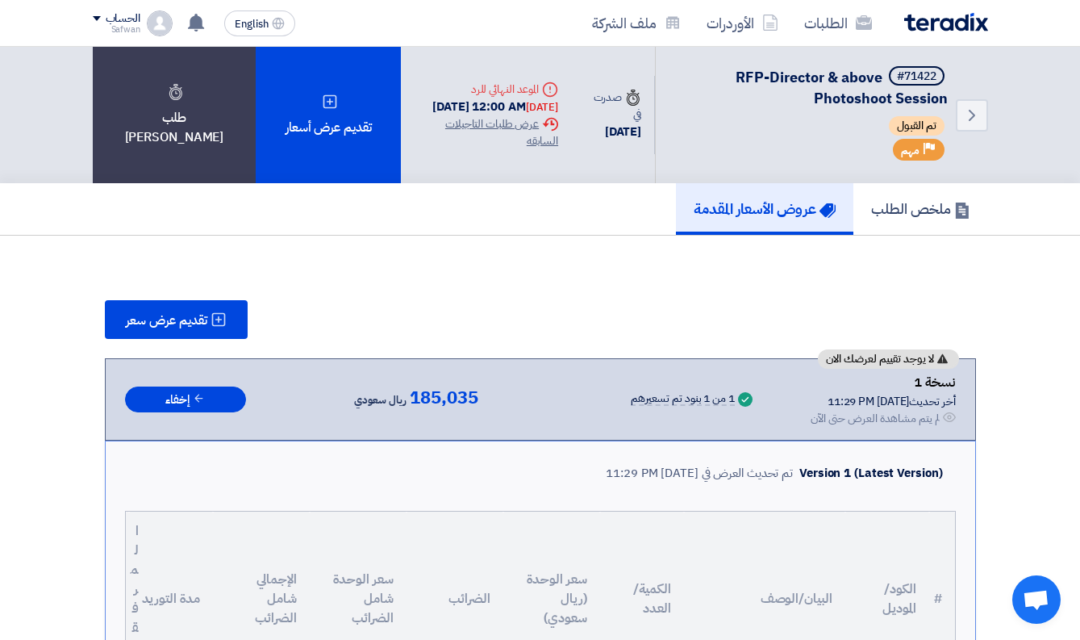 Image resolution: width=1080 pixels, height=640 pixels. I want to click on a: ملخص الطلب, so click(921, 209).